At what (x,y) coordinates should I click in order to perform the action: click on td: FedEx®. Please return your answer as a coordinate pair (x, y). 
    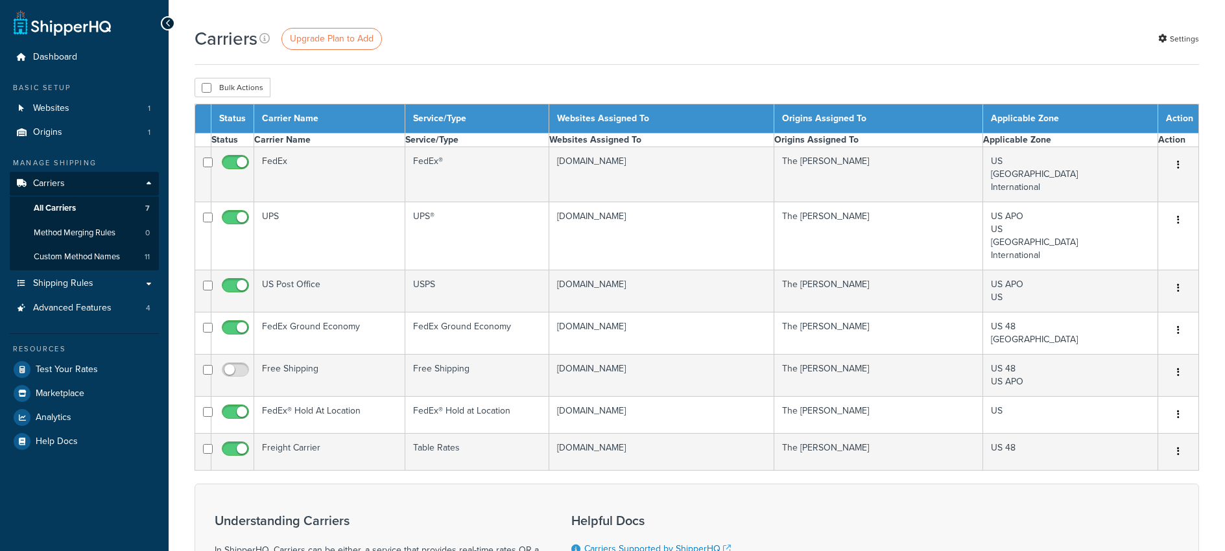
    Looking at the image, I should click on (477, 174).